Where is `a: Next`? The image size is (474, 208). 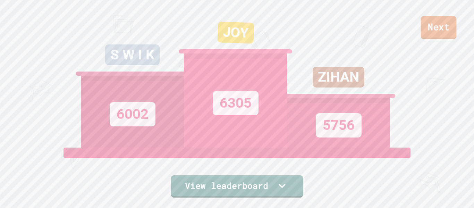
a: Next is located at coordinates (439, 27).